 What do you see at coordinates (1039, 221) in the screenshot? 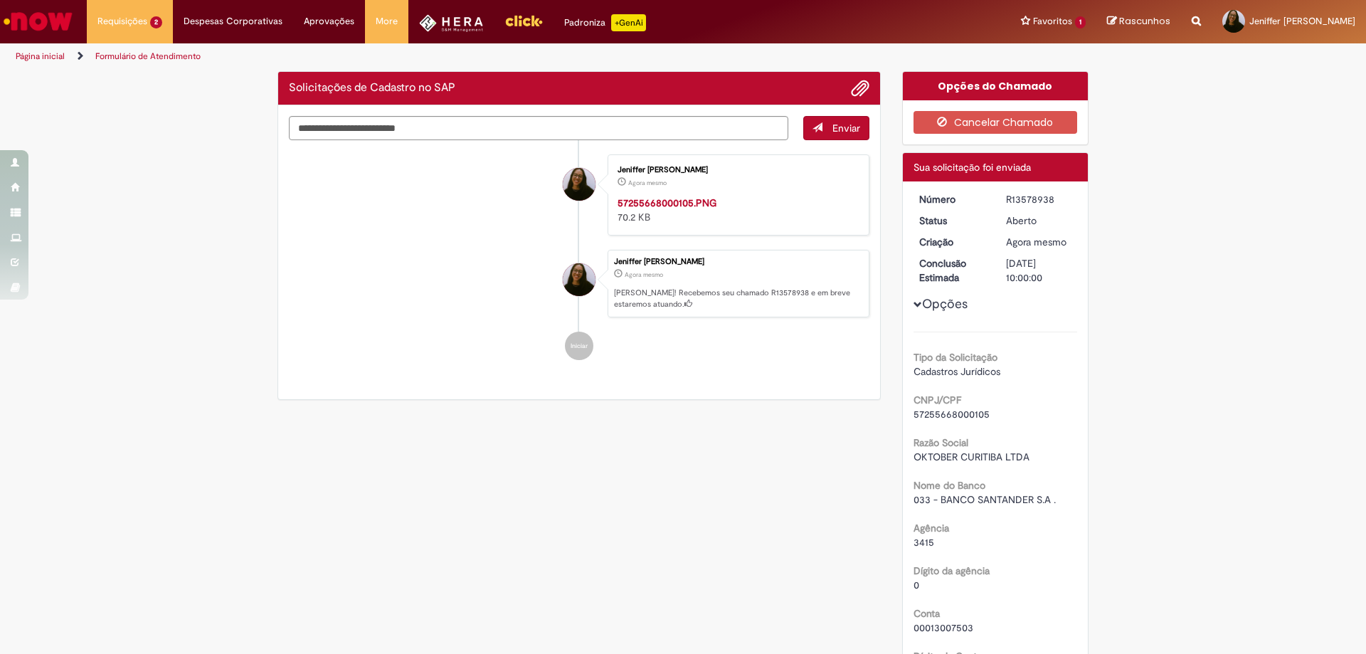
I see `div: Aberto` at bounding box center [1039, 221].